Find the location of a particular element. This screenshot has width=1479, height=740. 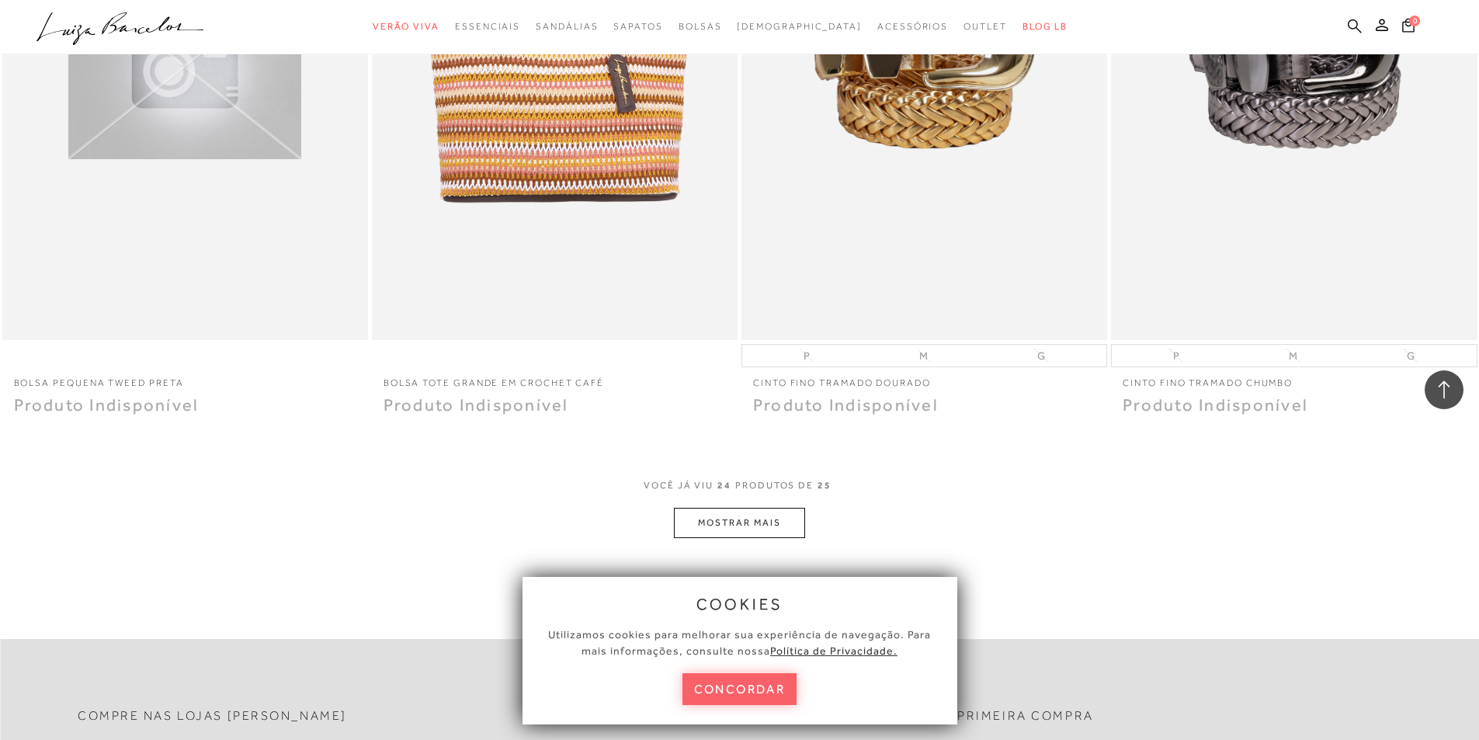

span: Outlet is located at coordinates (985, 26).